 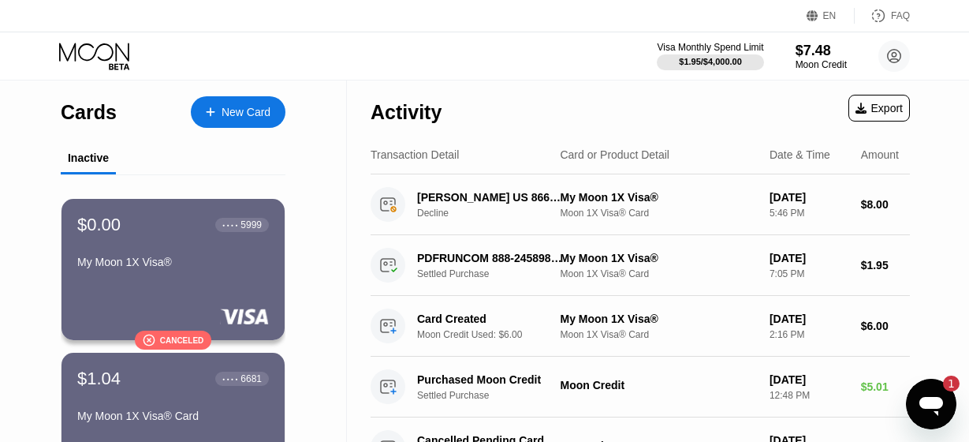 I want to click on div: $1.95 / $4,000.00, so click(x=711, y=62).